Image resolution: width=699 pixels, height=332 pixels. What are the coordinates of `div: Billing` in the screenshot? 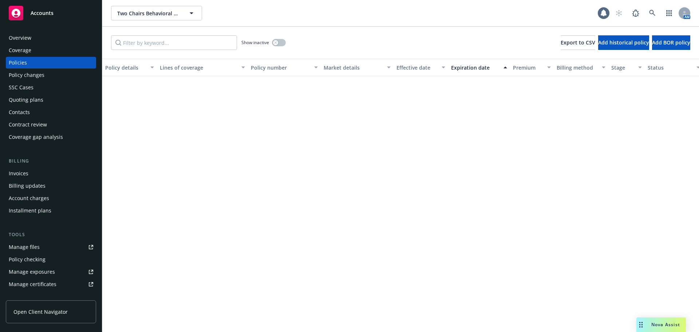 It's located at (51, 161).